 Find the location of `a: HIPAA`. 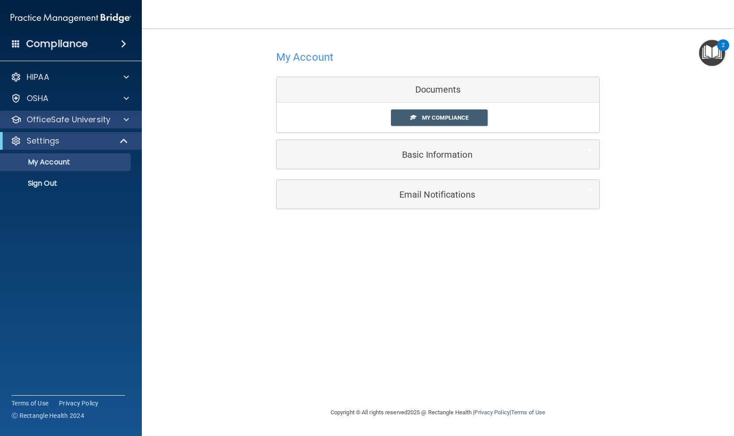

a: HIPAA is located at coordinates (70, 77).